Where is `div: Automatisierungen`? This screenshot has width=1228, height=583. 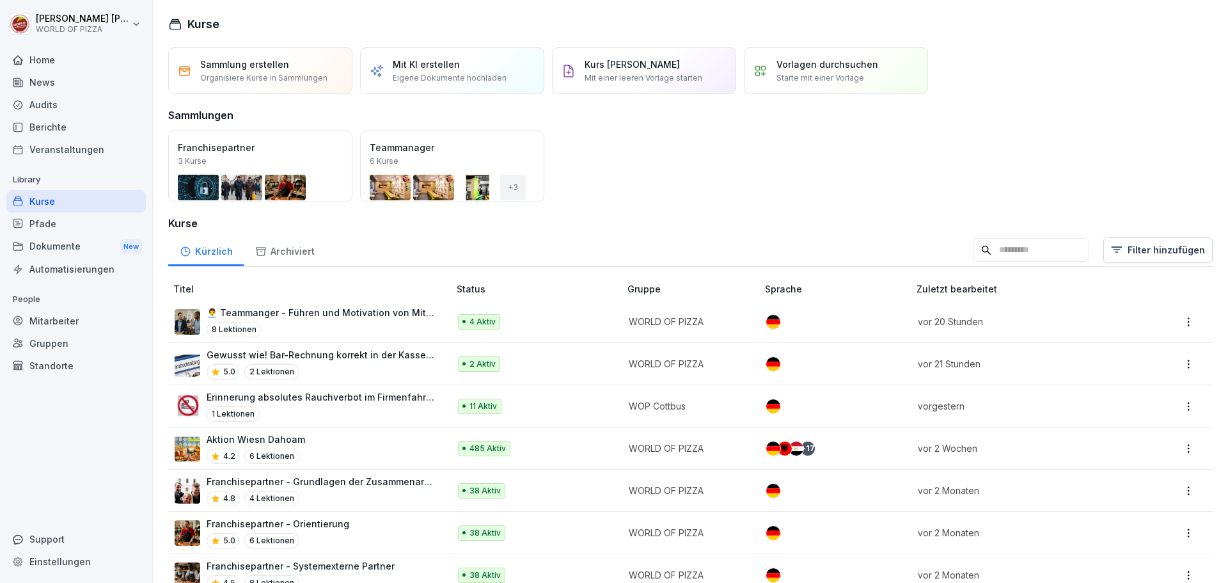
div: Automatisierungen is located at coordinates (76, 269).